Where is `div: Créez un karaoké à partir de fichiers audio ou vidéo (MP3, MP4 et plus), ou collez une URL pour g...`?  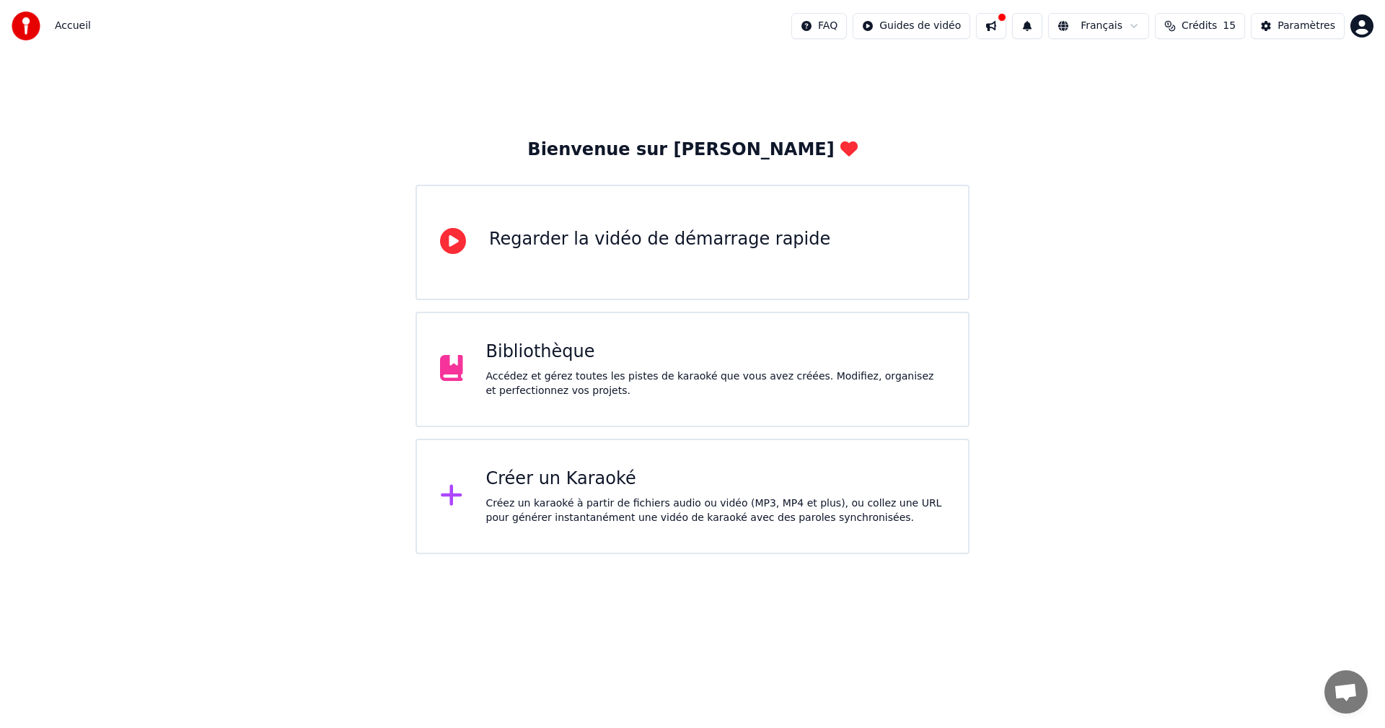 div: Créez un karaoké à partir de fichiers audio ou vidéo (MP3, MP4 et plus), ou collez une URL pour g... is located at coordinates (716, 511).